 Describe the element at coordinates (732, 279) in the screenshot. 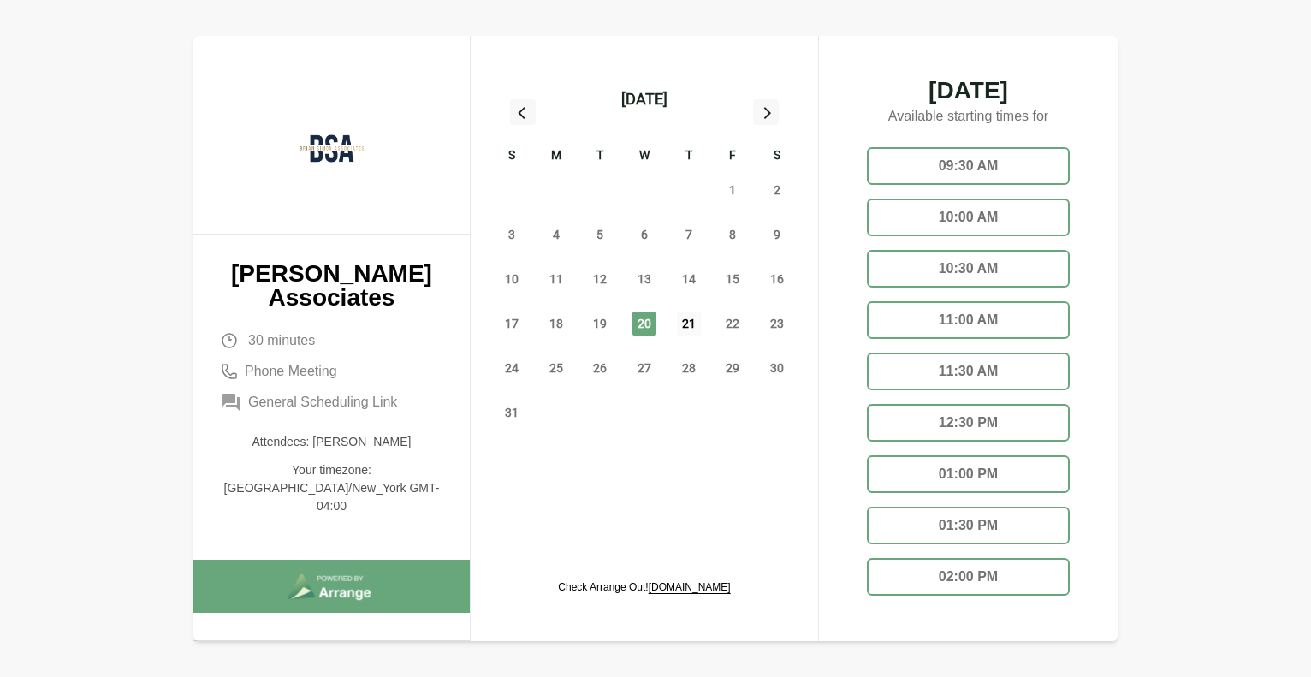

I see `span: Friday, August 15, 2025` at that location.